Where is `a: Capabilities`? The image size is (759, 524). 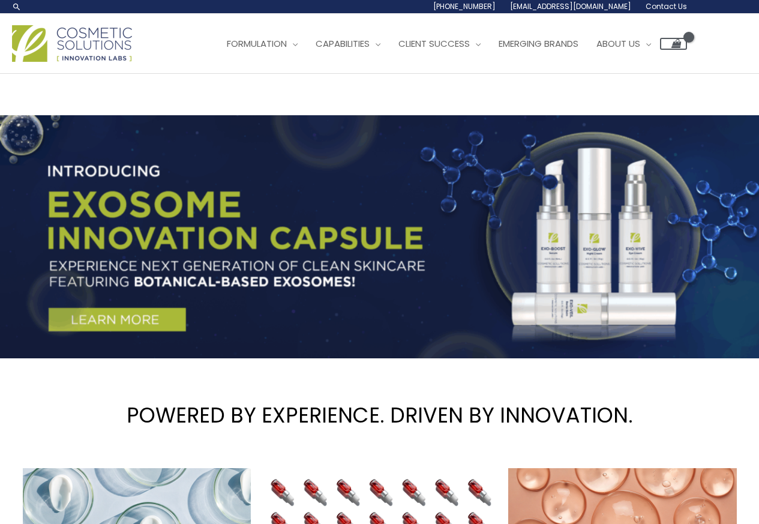
a: Capabilities is located at coordinates (348, 44).